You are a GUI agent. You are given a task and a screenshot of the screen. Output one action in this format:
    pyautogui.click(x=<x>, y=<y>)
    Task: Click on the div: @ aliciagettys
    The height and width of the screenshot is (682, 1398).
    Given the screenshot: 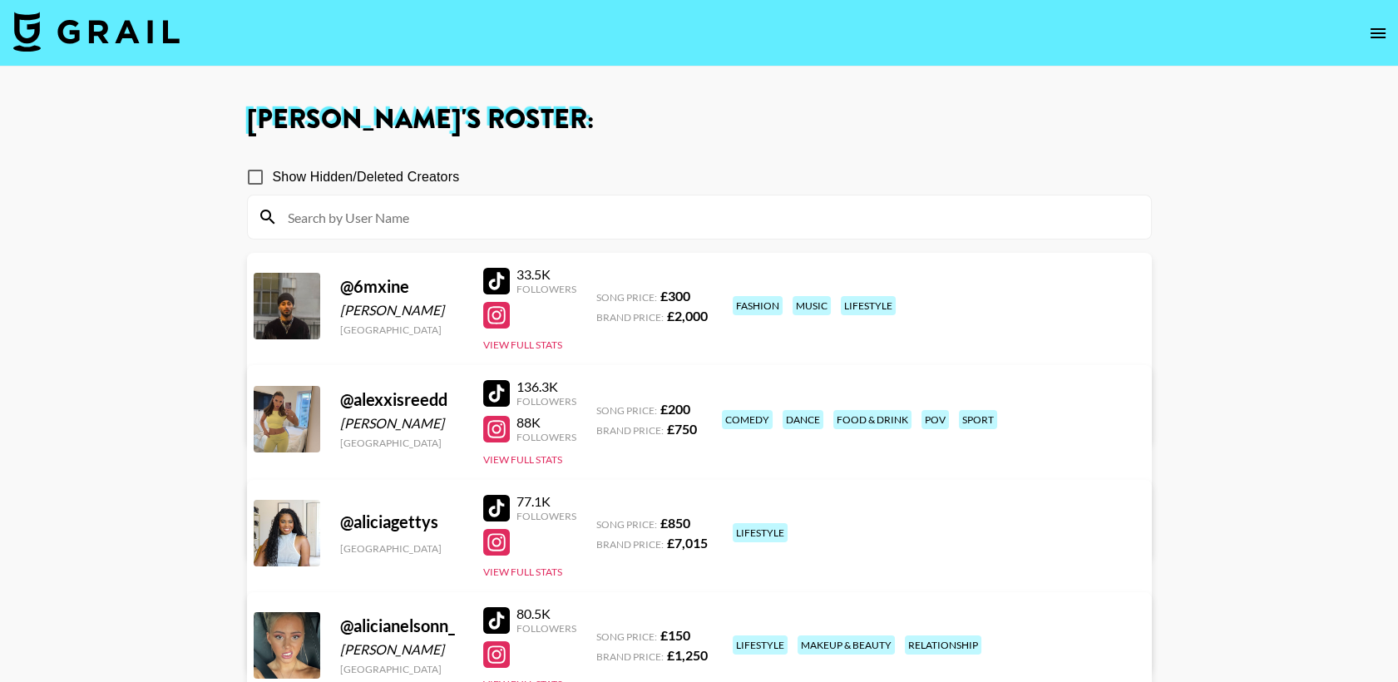 What is the action you would take?
    pyautogui.click(x=402, y=521)
    